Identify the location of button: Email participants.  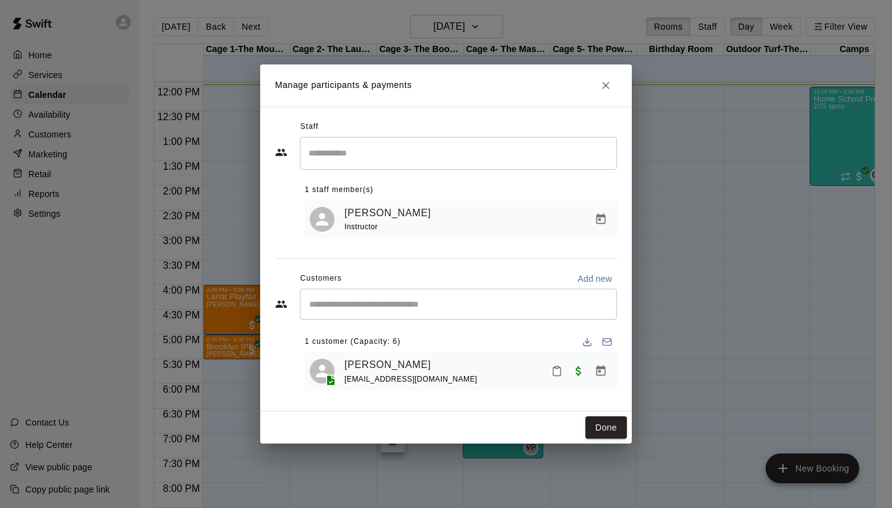
(607, 342).